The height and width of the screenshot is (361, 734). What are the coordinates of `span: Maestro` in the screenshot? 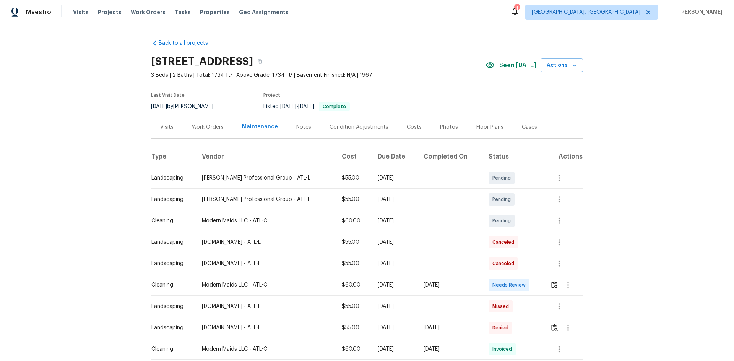 It's located at (39, 12).